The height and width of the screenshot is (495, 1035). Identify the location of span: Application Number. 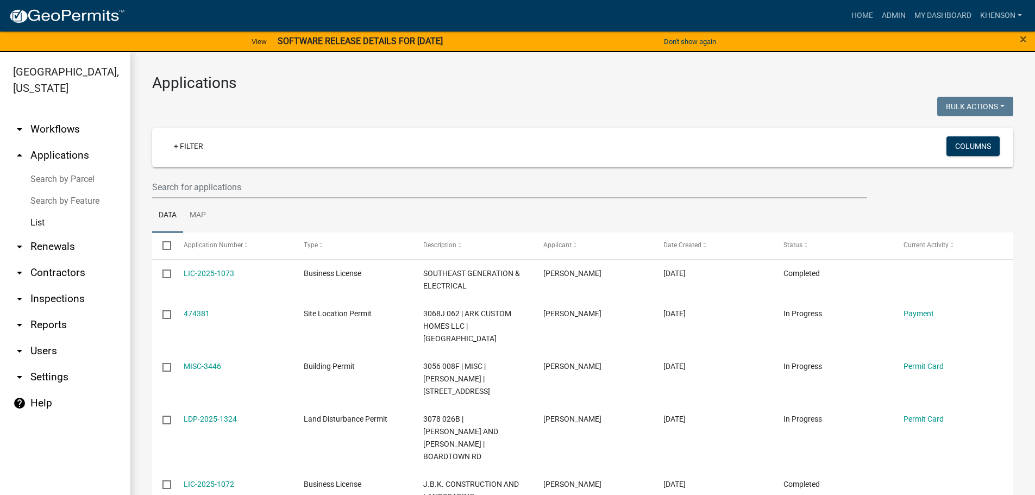
(213, 245).